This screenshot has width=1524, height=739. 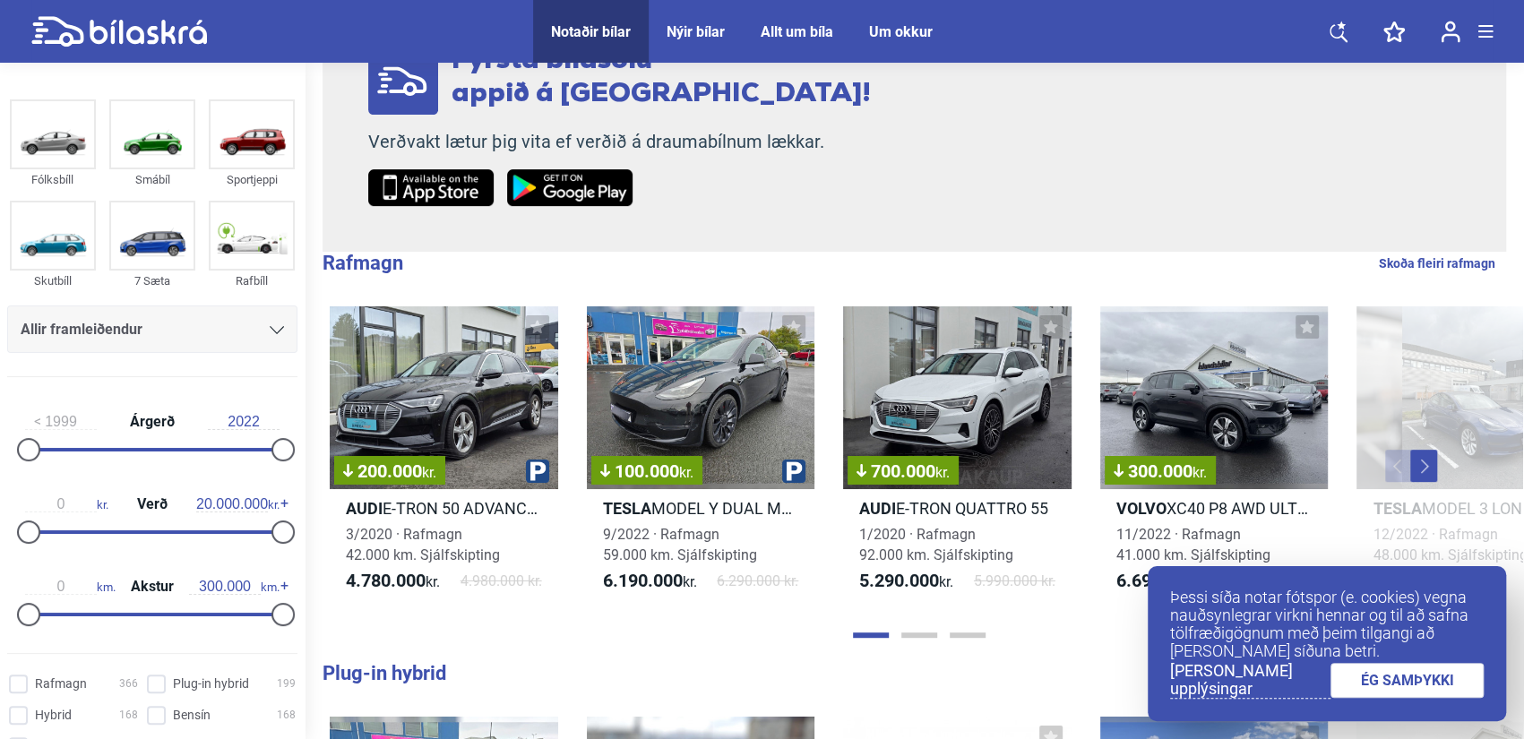 What do you see at coordinates (384, 673) in the screenshot?
I see `b: Plug-in hybrid` at bounding box center [384, 673].